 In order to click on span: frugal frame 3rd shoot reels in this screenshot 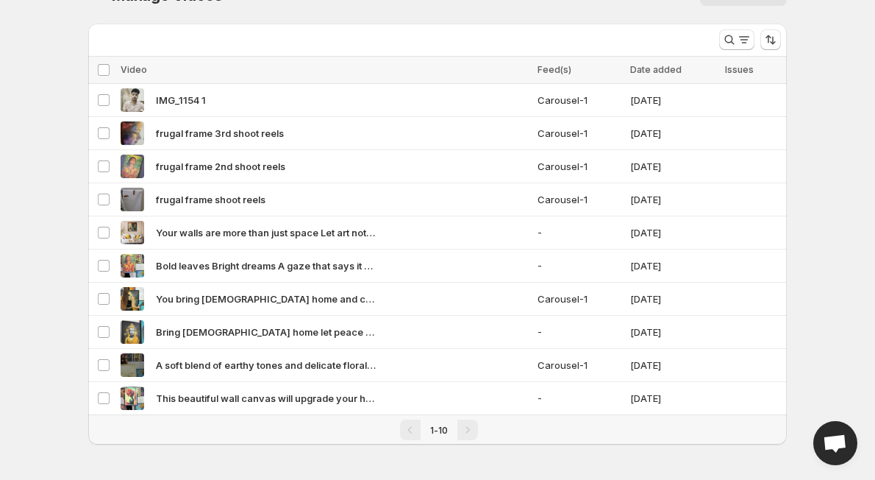, I will do `click(220, 133)`.